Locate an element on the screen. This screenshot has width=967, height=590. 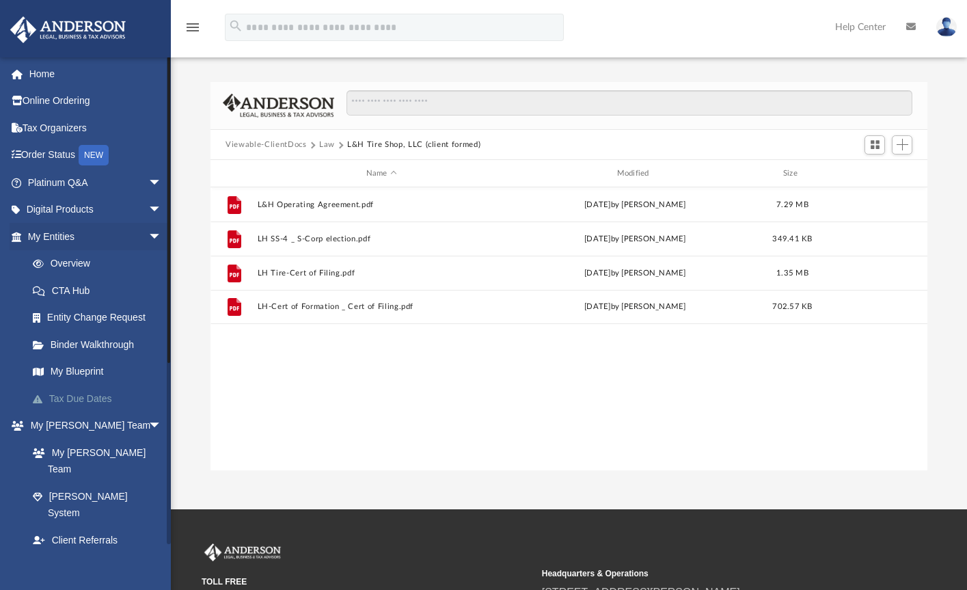
i: menu is located at coordinates (193, 27).